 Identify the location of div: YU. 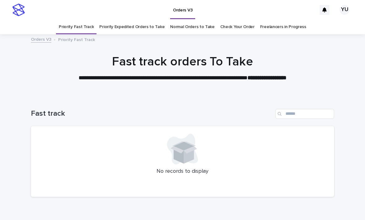
(344, 10).